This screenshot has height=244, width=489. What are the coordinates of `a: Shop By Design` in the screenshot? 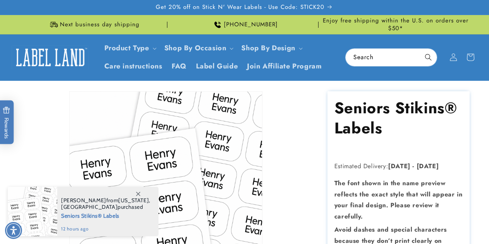 It's located at (268, 48).